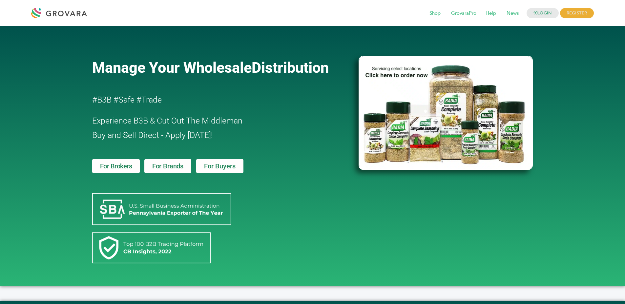  Describe the element at coordinates (577, 13) in the screenshot. I see `span: REGISTER` at that location.